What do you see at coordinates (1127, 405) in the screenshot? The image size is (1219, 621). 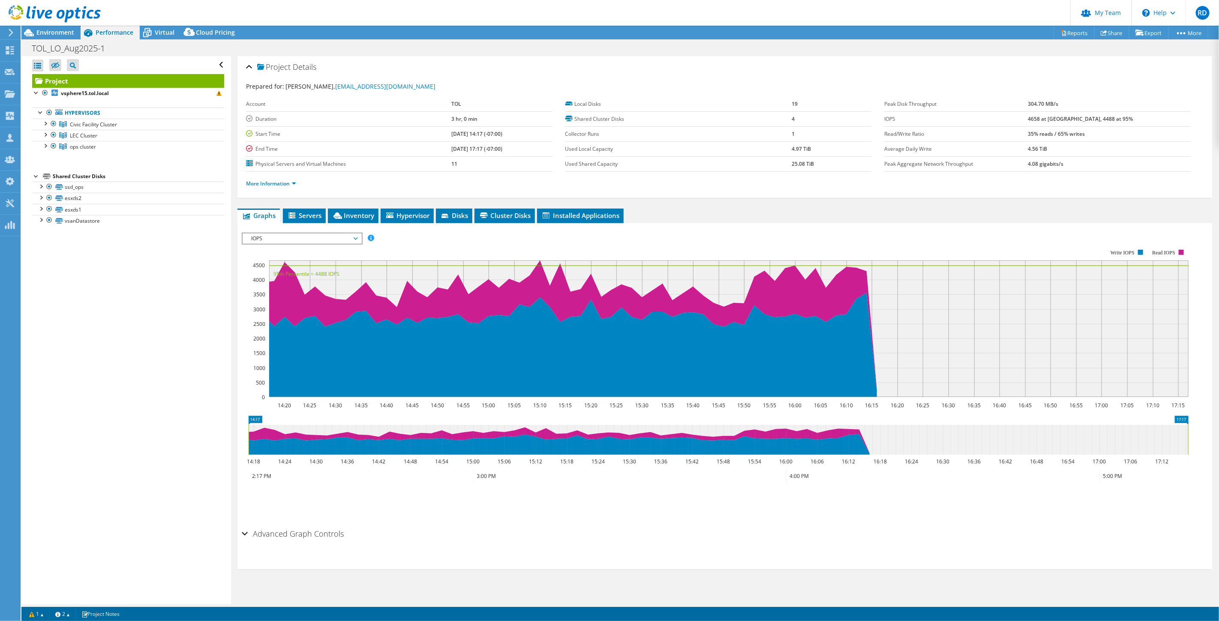 I see `text: 17:05` at bounding box center [1127, 405].